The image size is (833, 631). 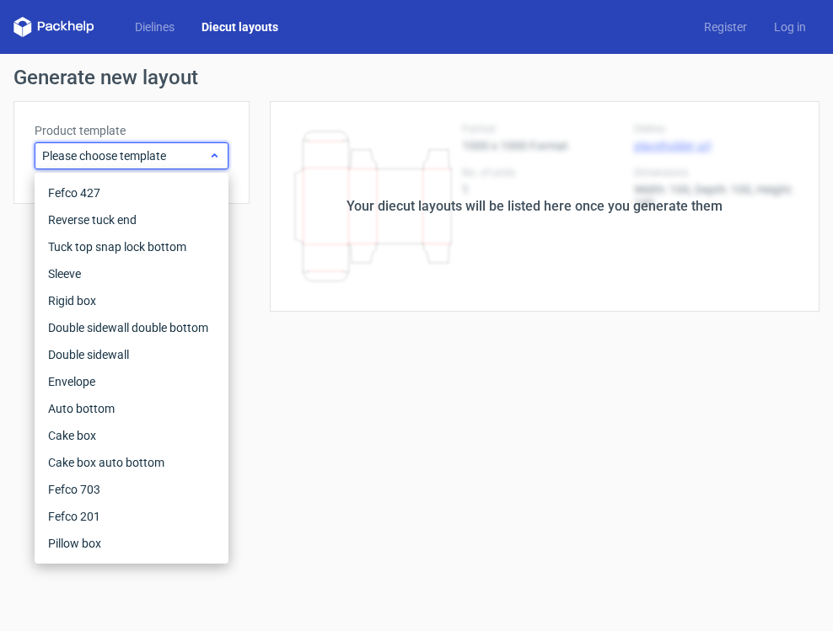 What do you see at coordinates (131, 436) in the screenshot?
I see `div: Cake box` at bounding box center [131, 436].